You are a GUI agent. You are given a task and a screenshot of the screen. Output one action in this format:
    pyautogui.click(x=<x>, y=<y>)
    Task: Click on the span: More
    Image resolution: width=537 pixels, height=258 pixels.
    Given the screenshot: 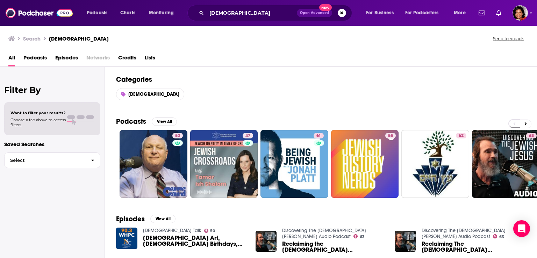 What is the action you would take?
    pyautogui.click(x=460, y=13)
    